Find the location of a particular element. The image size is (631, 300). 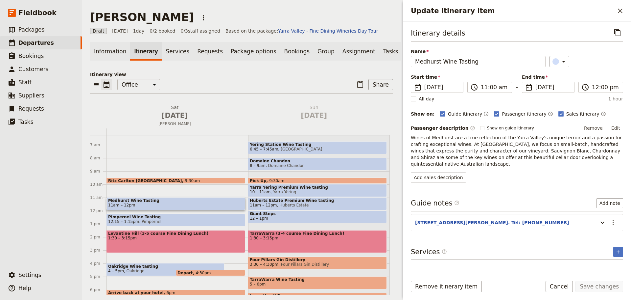

span: 8 – 9am is located at coordinates (258, 165).